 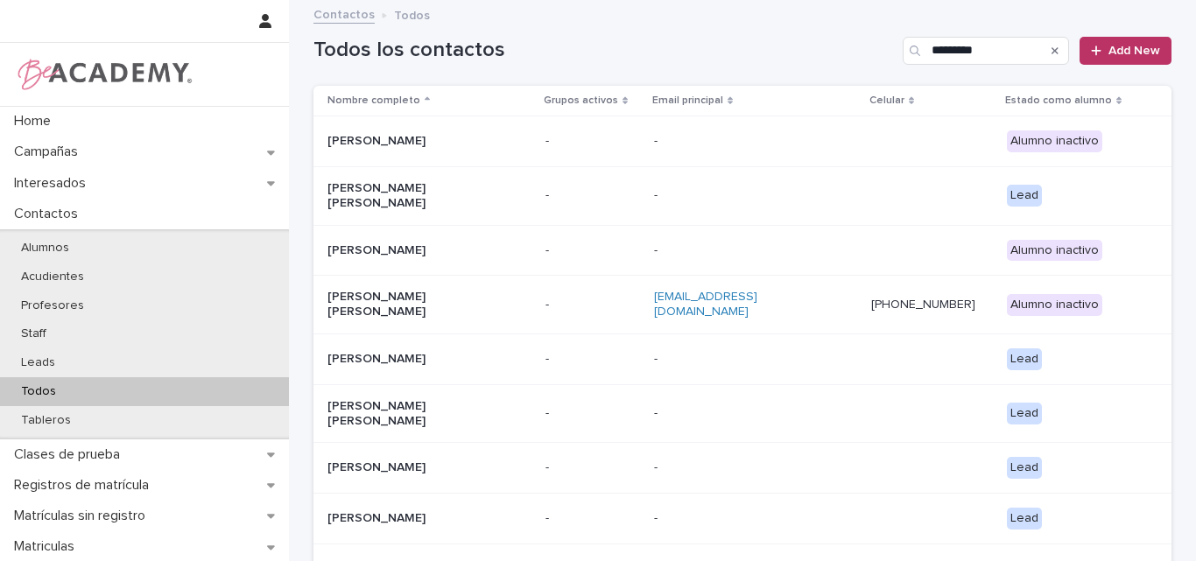 What do you see at coordinates (47, 547) in the screenshot?
I see `p: Matriculas` at bounding box center [47, 547].